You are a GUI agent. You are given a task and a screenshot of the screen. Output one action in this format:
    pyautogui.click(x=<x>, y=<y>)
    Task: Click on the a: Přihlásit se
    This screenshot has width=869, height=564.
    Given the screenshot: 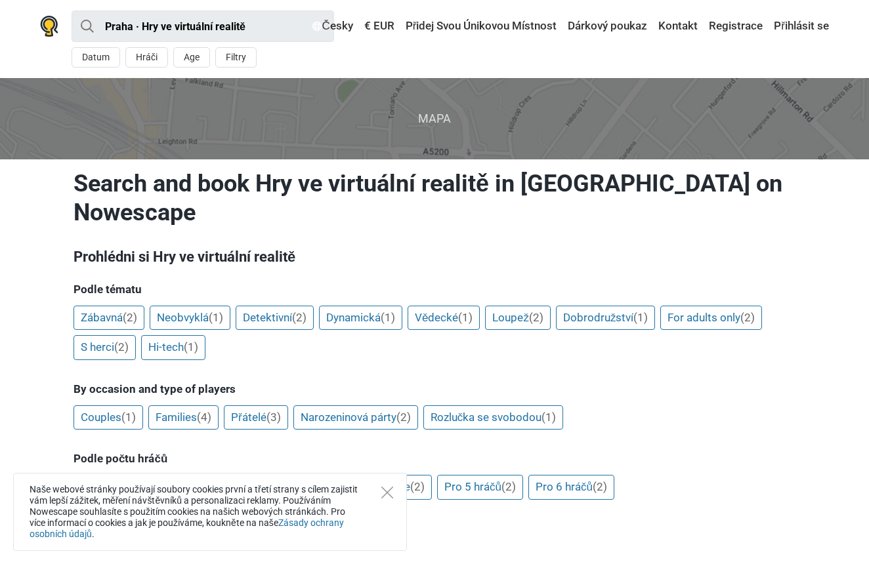 What is the action you would take?
    pyautogui.click(x=799, y=26)
    